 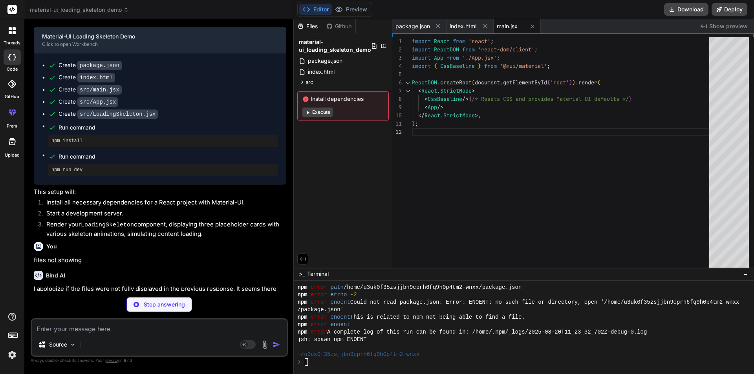 What do you see at coordinates (160, 261) in the screenshot?
I see `p: files not showing` at bounding box center [160, 261].